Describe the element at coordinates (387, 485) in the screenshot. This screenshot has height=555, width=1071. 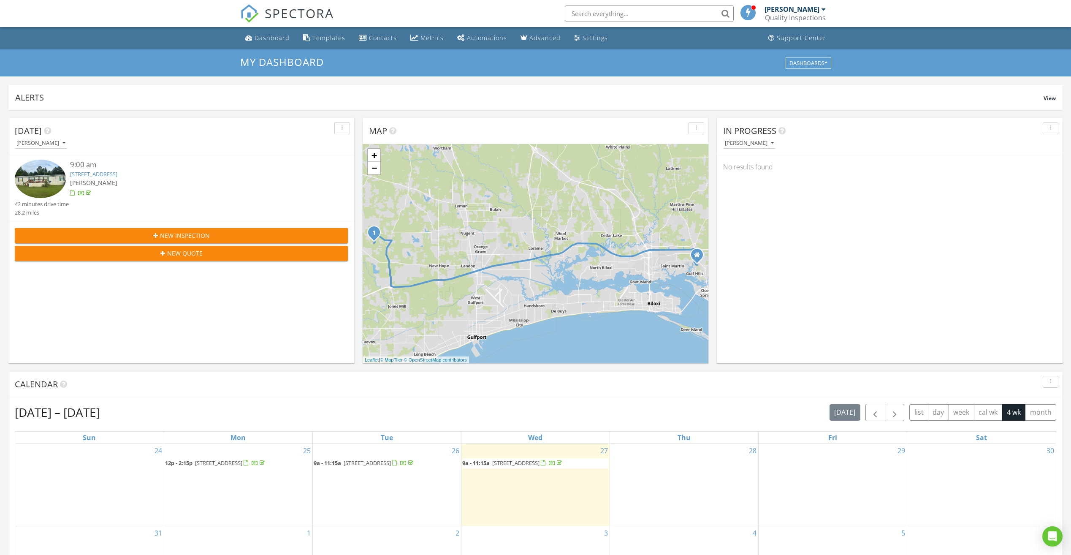
I see `td: Go to August 26, 2025` at that location.